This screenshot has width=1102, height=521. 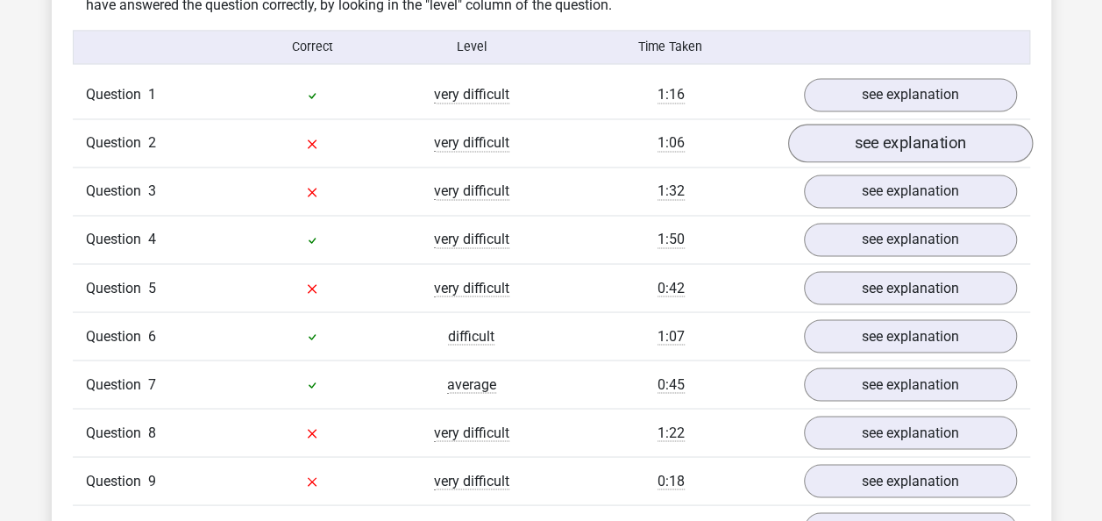 I want to click on span: 9, so click(x=152, y=479).